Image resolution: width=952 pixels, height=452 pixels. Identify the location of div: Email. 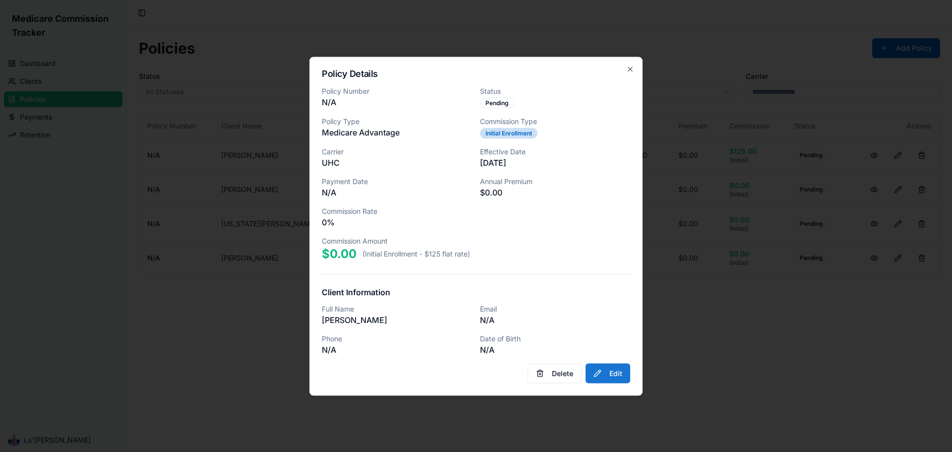
(555, 308).